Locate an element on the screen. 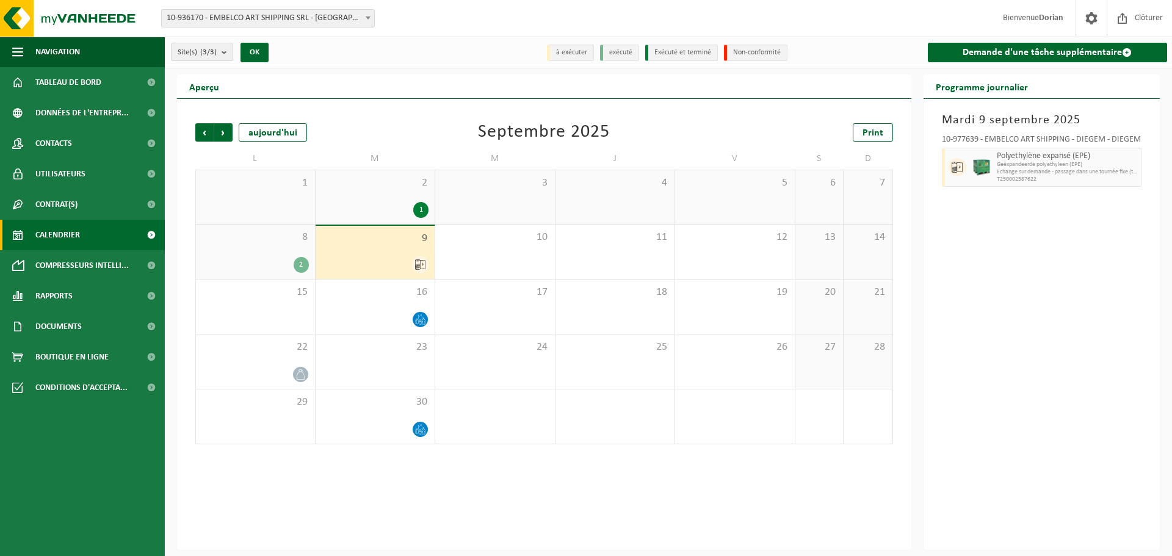 The image size is (1172, 556). span: 4 is located at coordinates (615, 183).